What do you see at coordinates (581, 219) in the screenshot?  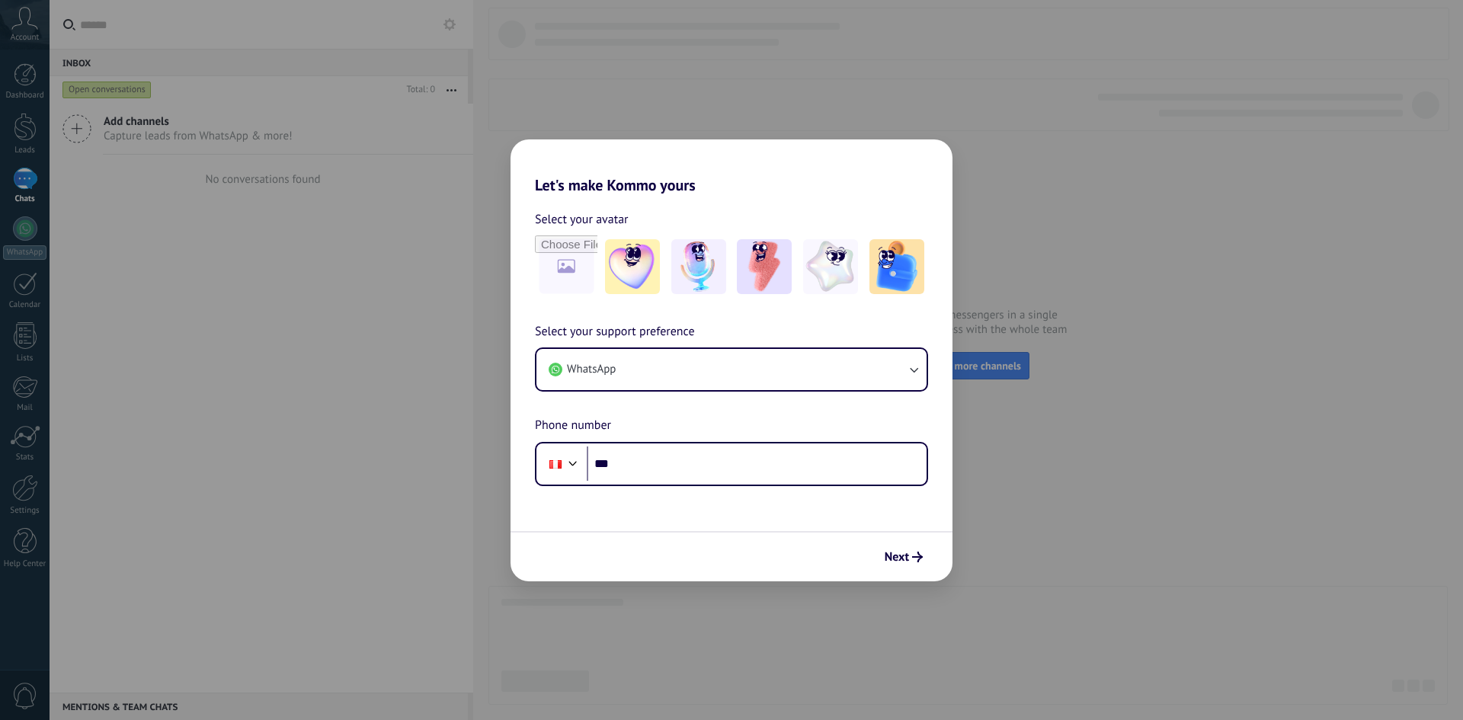 I see `span: Select your avatar` at bounding box center [581, 219].